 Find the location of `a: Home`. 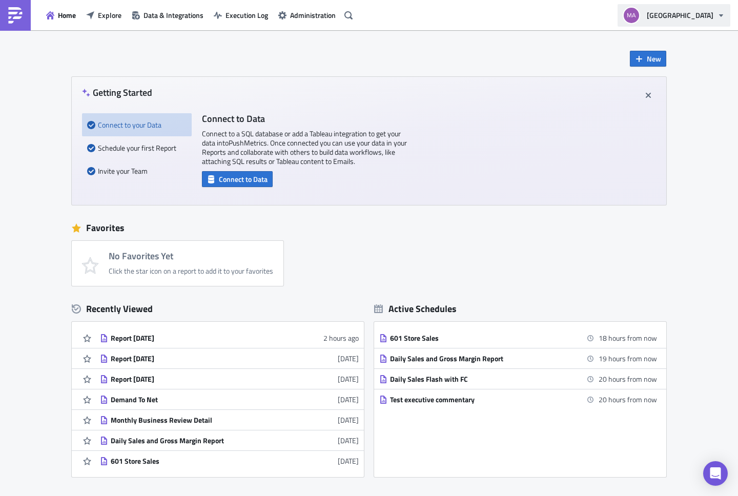

a: Home is located at coordinates (61, 15).